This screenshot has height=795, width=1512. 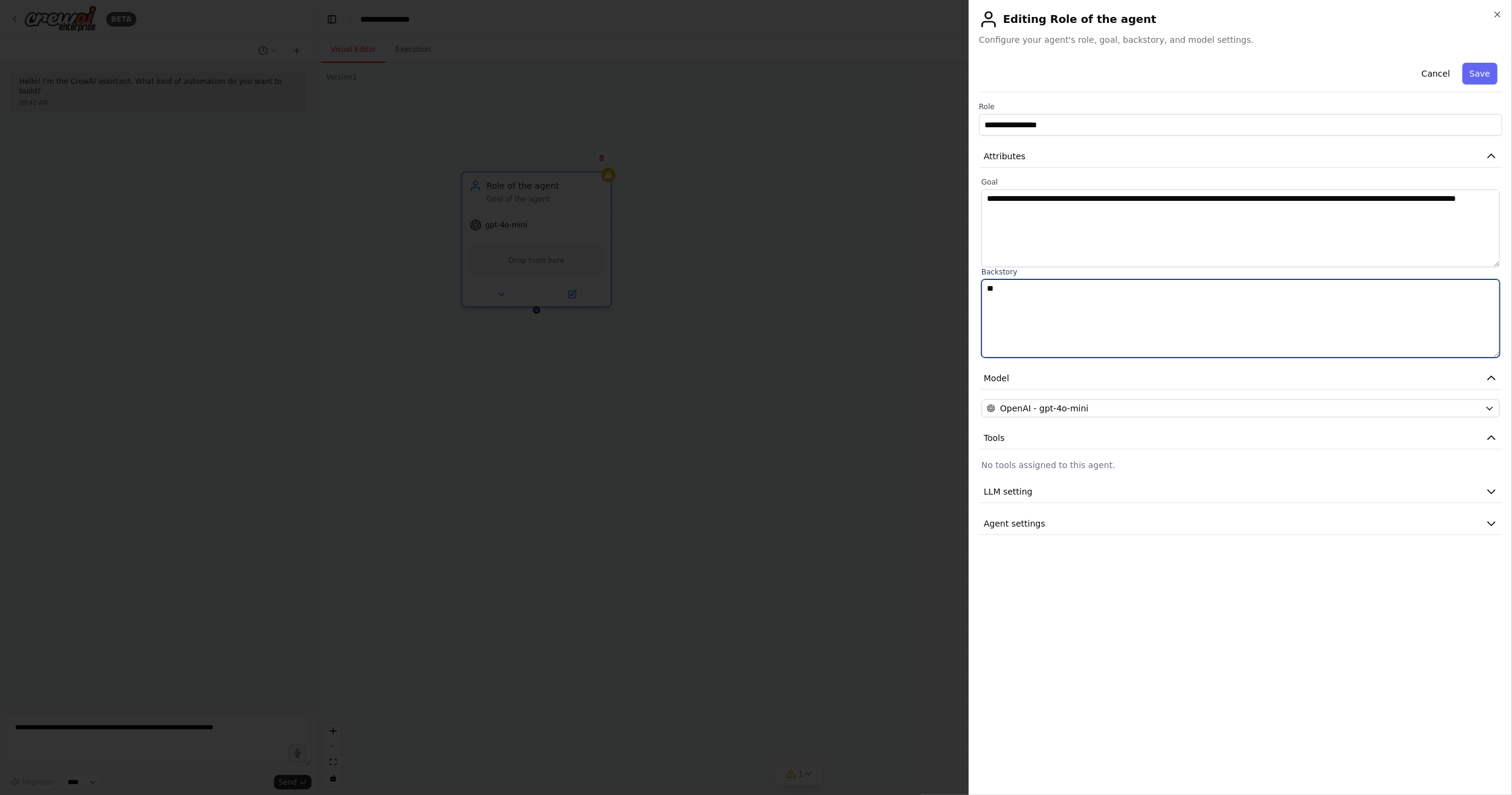 What do you see at coordinates (1240, 106) in the screenshot?
I see `label: Role` at bounding box center [1240, 106].